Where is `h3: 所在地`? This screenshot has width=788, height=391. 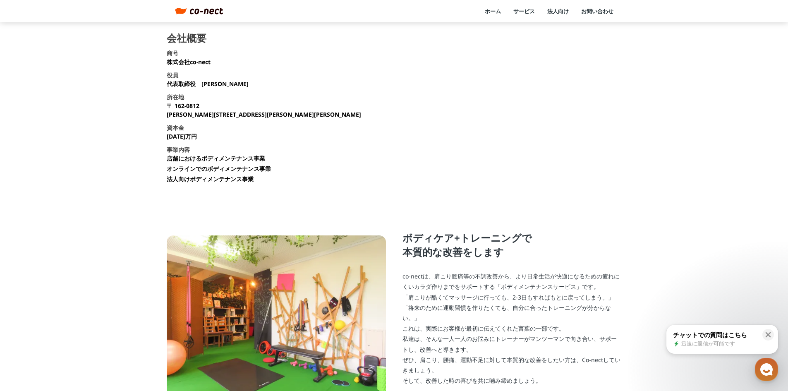
h3: 所在地 is located at coordinates (175, 97).